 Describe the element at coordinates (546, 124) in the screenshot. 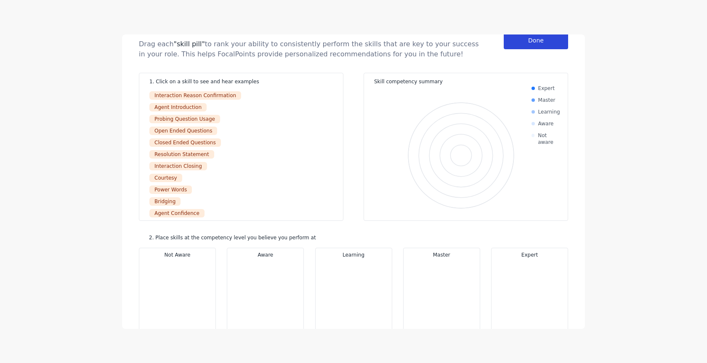

I see `div: Aware` at that location.